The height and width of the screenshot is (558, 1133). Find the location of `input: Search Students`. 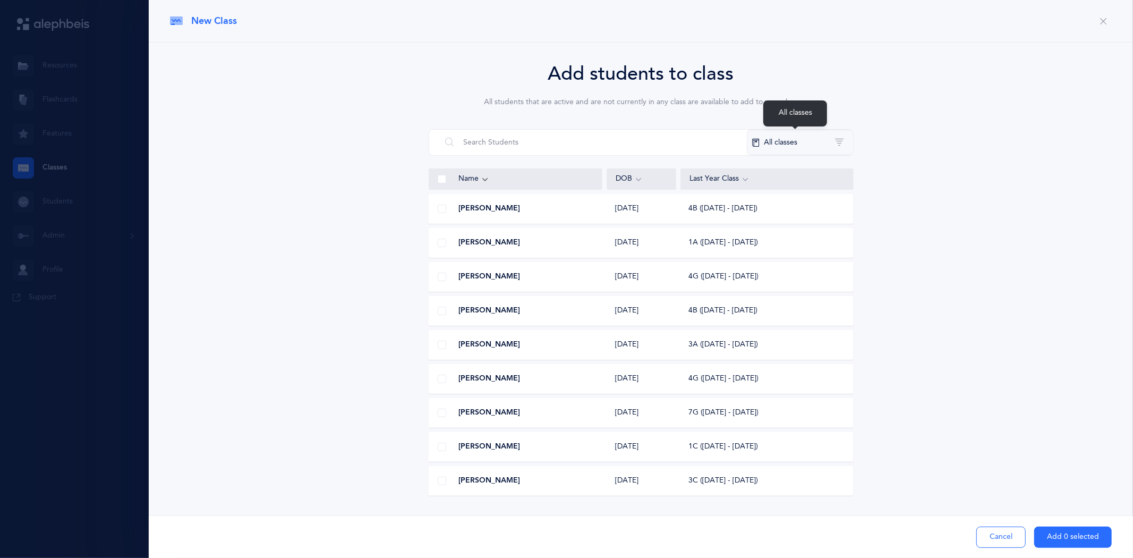

input: Search Students is located at coordinates (594, 142).